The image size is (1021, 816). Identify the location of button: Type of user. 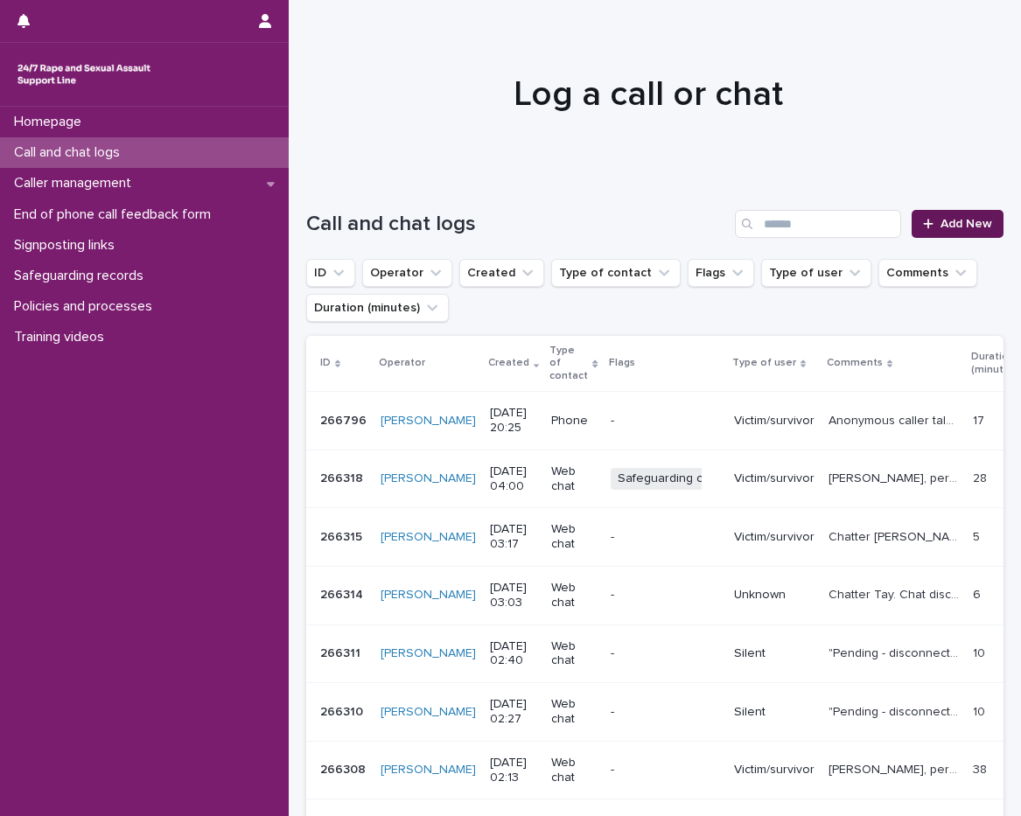
(816, 273).